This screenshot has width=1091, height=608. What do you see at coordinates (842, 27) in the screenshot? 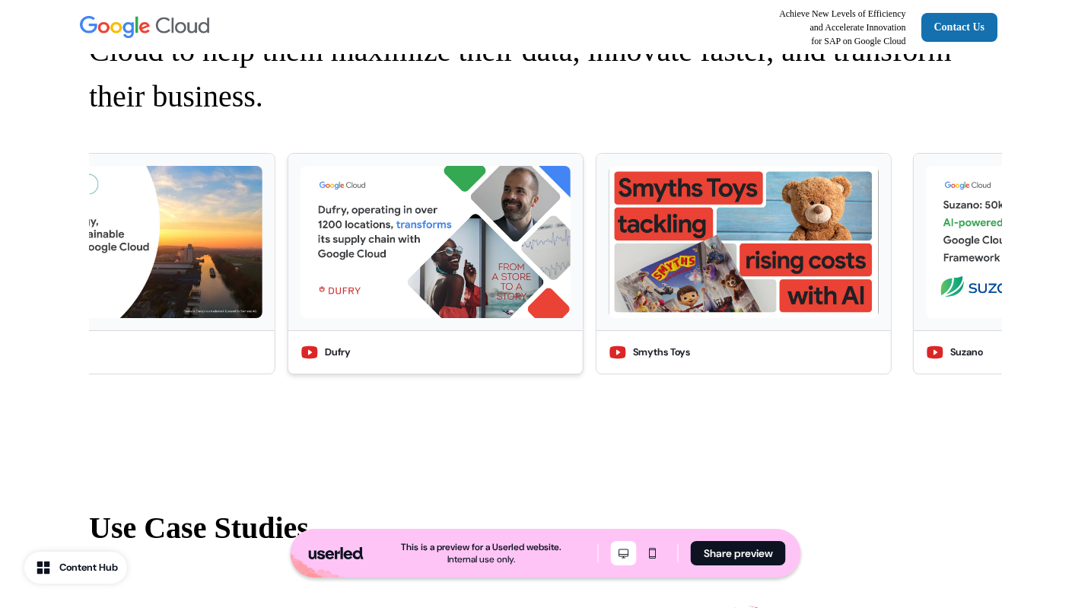
I see `p: Achieve New Levels of Efficiency and Accelerate Innovation for SAP on Google Cloud` at bounding box center [842, 27].